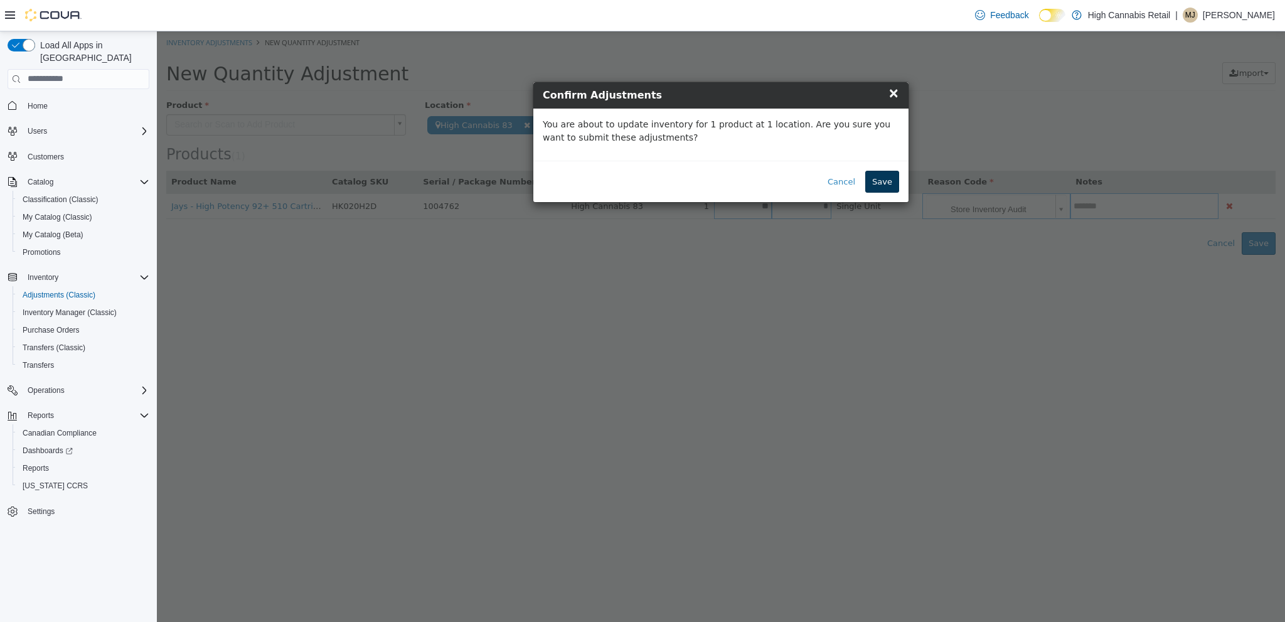 The height and width of the screenshot is (622, 1285). What do you see at coordinates (70, 312) in the screenshot?
I see `a: Inventory Manager (Classic)` at bounding box center [70, 312].